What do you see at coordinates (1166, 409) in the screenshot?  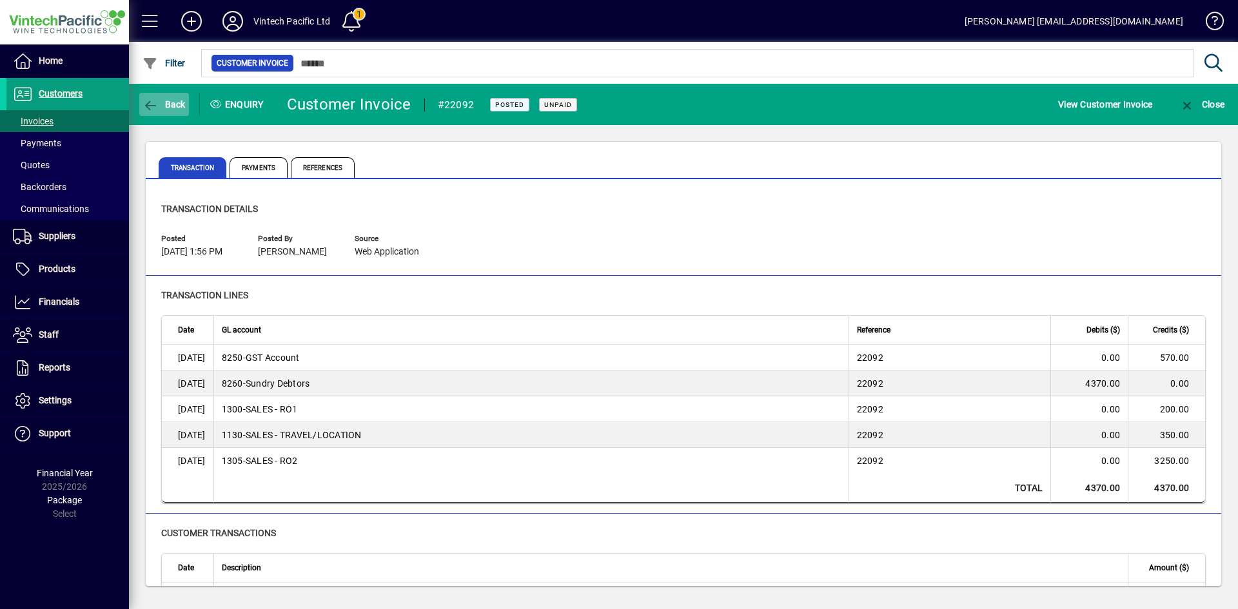 I see `td: 200.00` at bounding box center [1166, 409].